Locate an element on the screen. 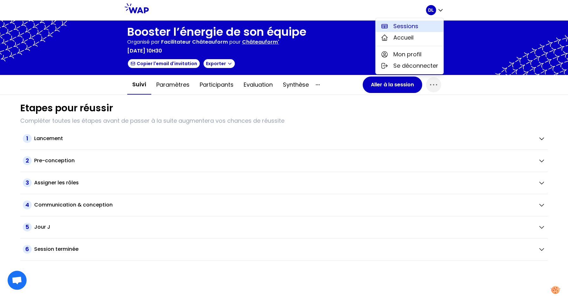 Image resolution: width=568 pixels, height=296 pixels. p: Compléter toutes les étapes avant de passer à la suite augmentera vos chances de réussite is located at coordinates (284, 121).